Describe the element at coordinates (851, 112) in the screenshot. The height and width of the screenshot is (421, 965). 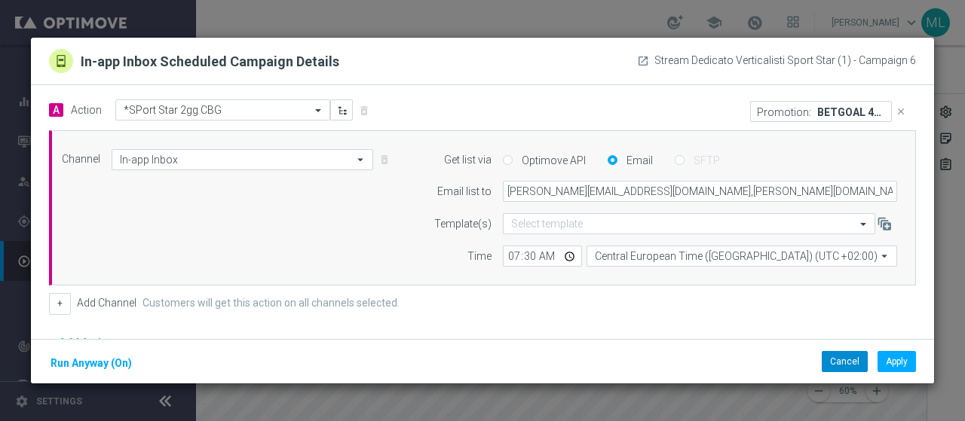
I see `p: BETGOAL 400STAR` at that location.